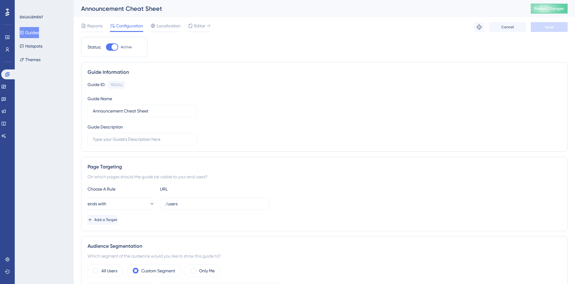 The height and width of the screenshot is (284, 575). Describe the element at coordinates (207, 270) in the screenshot. I see `label: Only Me` at that location.